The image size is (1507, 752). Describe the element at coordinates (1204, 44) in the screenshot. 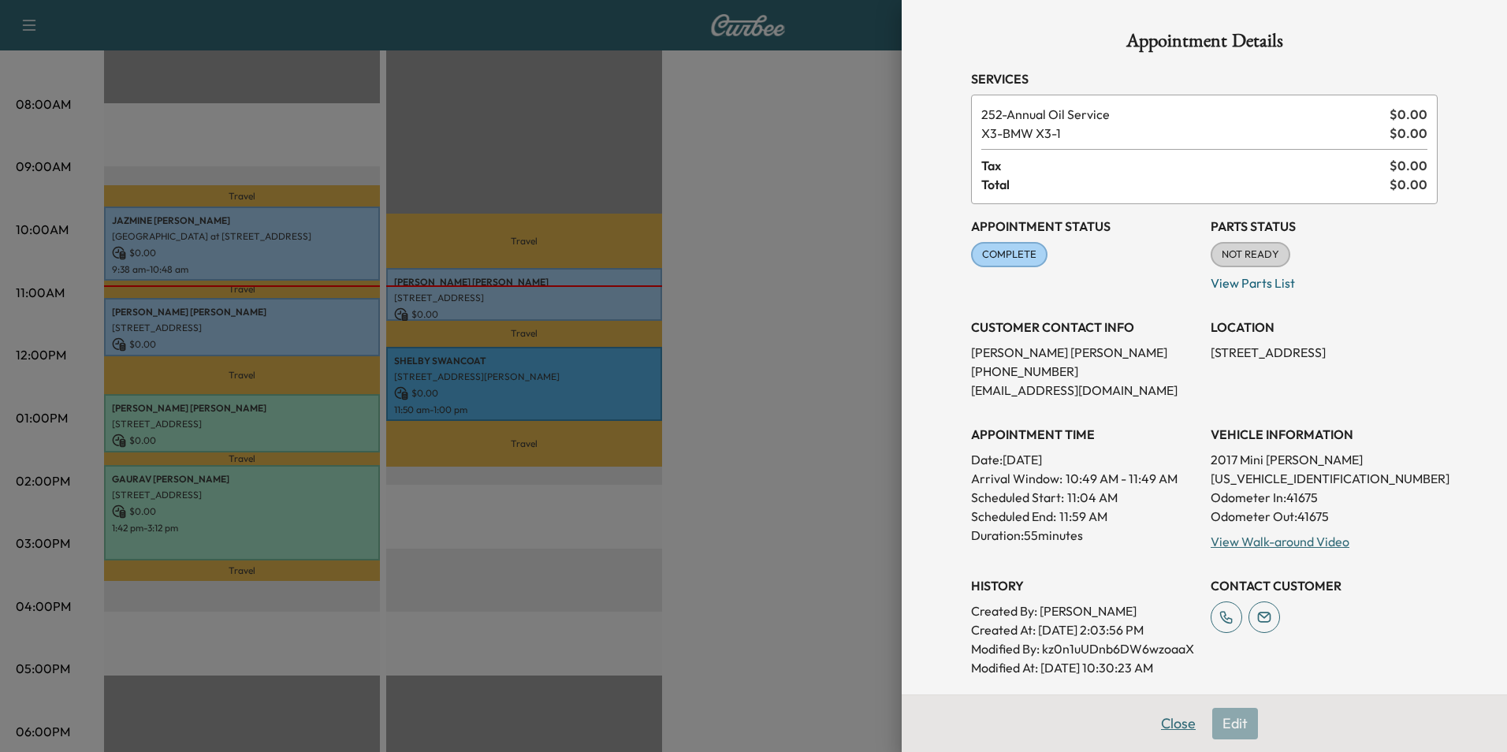

I see `h1: Appointment Details` at that location.